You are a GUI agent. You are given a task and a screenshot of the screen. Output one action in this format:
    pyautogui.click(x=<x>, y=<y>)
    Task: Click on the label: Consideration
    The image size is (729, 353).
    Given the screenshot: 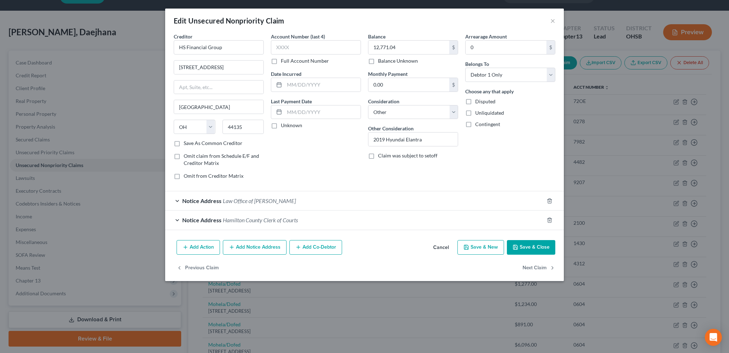 What is the action you would take?
    pyautogui.click(x=384, y=101)
    